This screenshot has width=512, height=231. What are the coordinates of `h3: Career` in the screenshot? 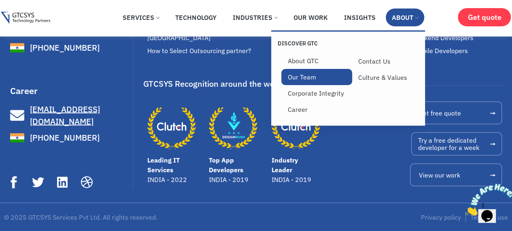 It's located at (70, 90).